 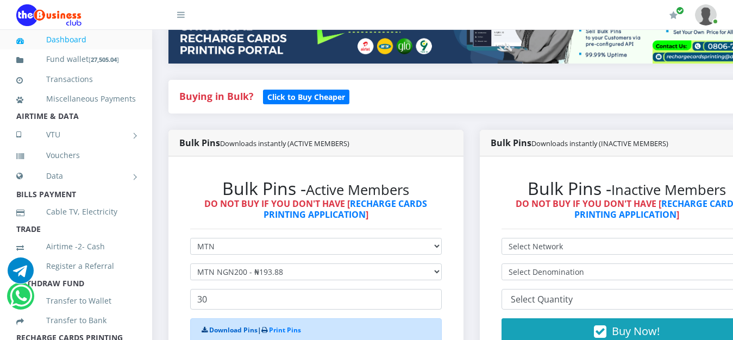 I want to click on a: Cable TV, Electricity, so click(x=76, y=212).